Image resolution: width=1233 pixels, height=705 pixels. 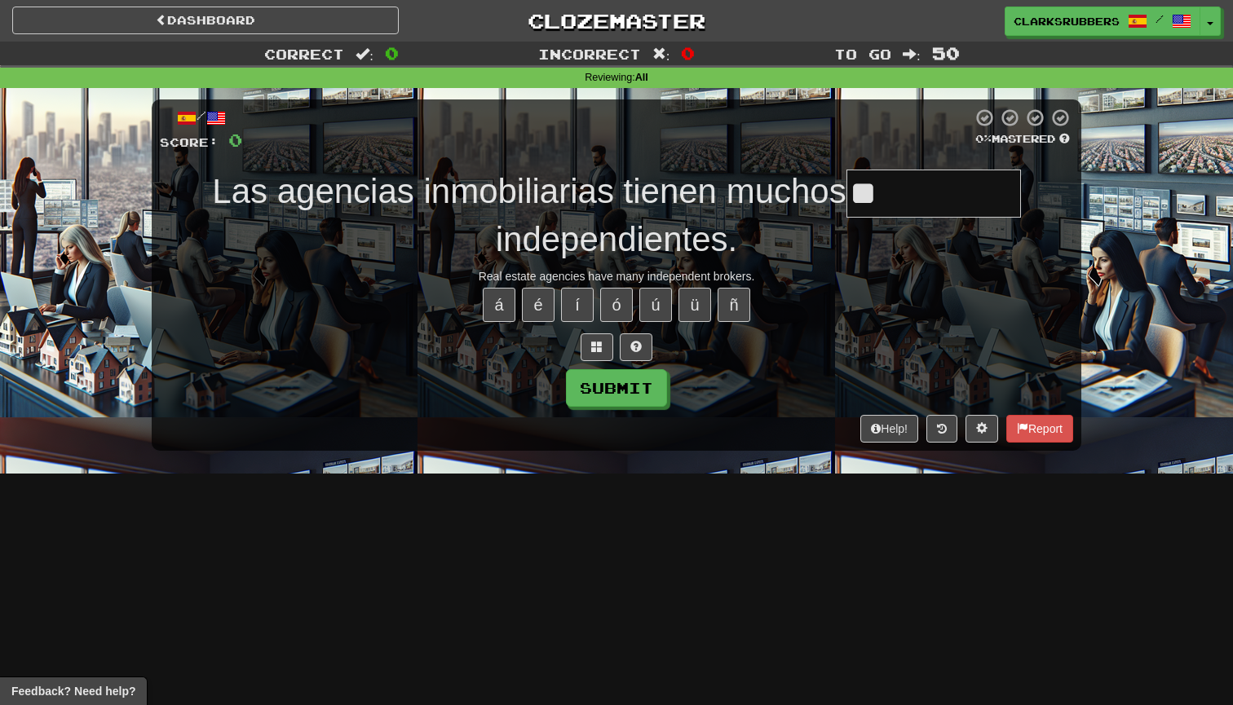 What do you see at coordinates (889, 429) in the screenshot?
I see `button: Help!` at bounding box center [889, 429].